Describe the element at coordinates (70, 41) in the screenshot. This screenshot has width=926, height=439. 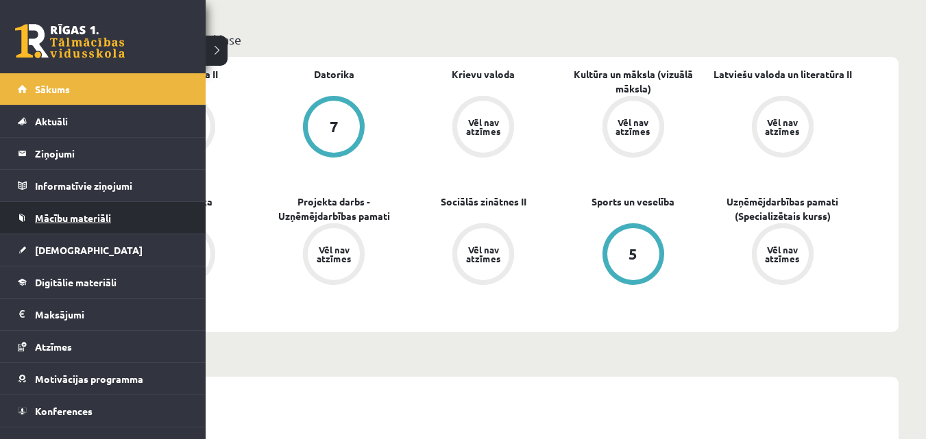
I see `a: Rīgas 1. Tālmācības vidusskola` at that location.